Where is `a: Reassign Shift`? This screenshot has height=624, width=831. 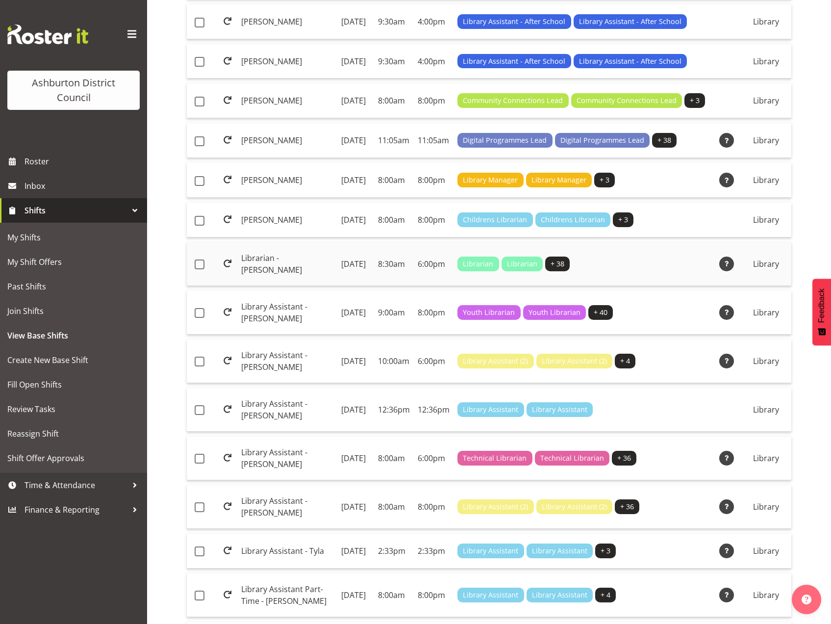
a: Reassign Shift is located at coordinates (74, 434).